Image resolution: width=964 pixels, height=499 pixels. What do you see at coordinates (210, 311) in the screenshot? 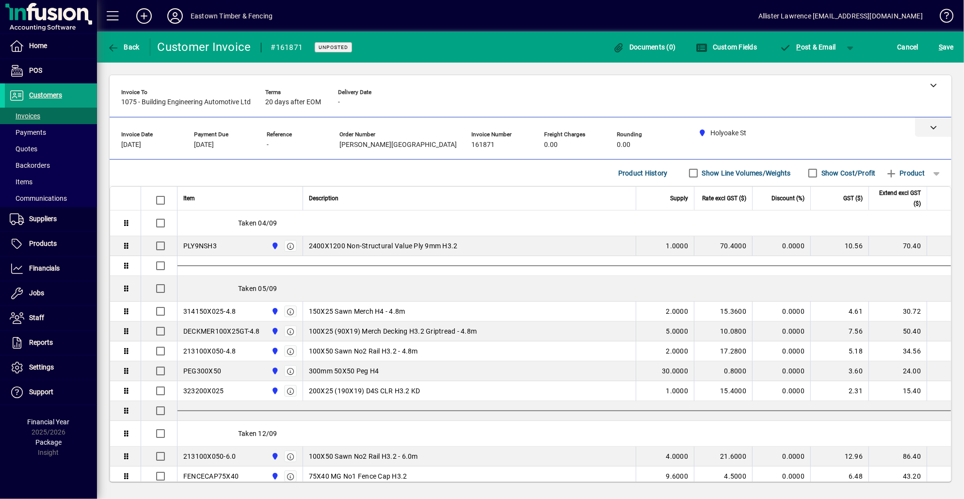
I see `div: 314150X025-4.8` at bounding box center [210, 311].